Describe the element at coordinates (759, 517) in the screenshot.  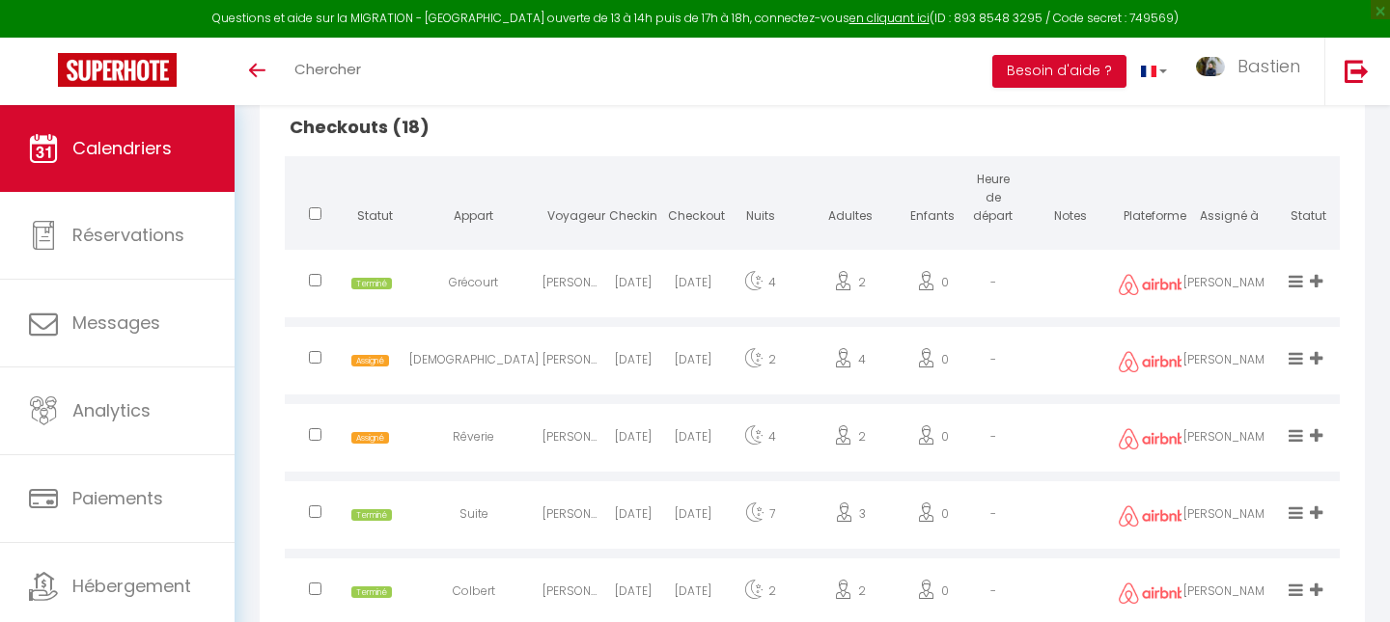
I see `div: 7` at that location.